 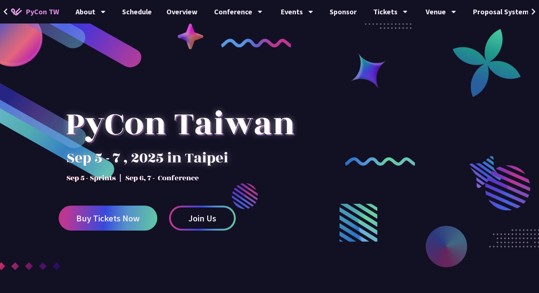 What do you see at coordinates (108, 218) in the screenshot?
I see `span: Buy Tickets Now` at bounding box center [108, 218].